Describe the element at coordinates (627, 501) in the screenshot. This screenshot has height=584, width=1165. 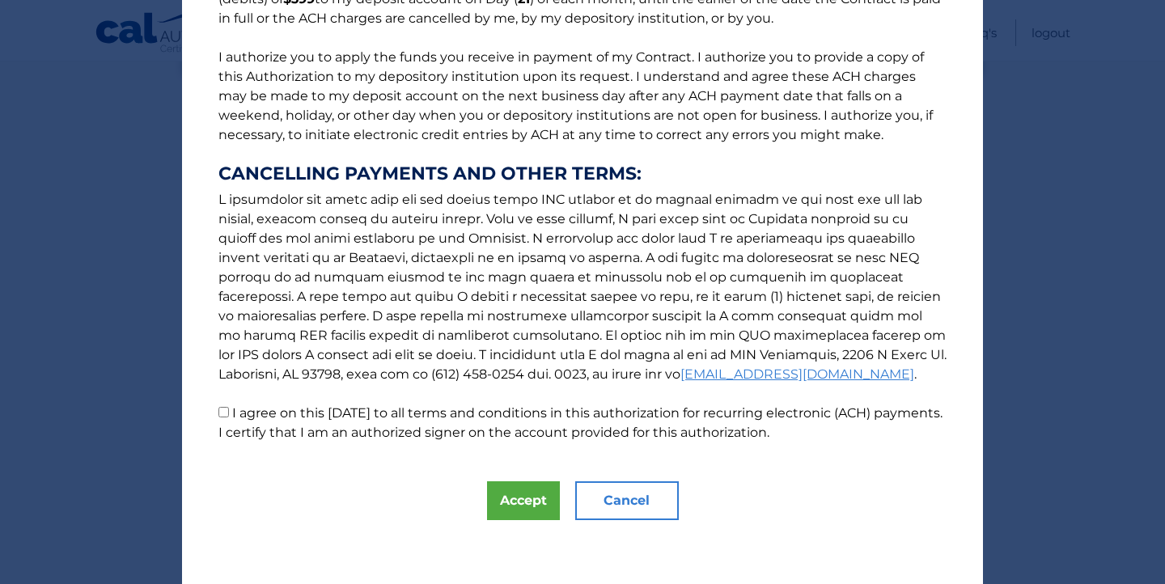
I see `button: Cancel` at that location.